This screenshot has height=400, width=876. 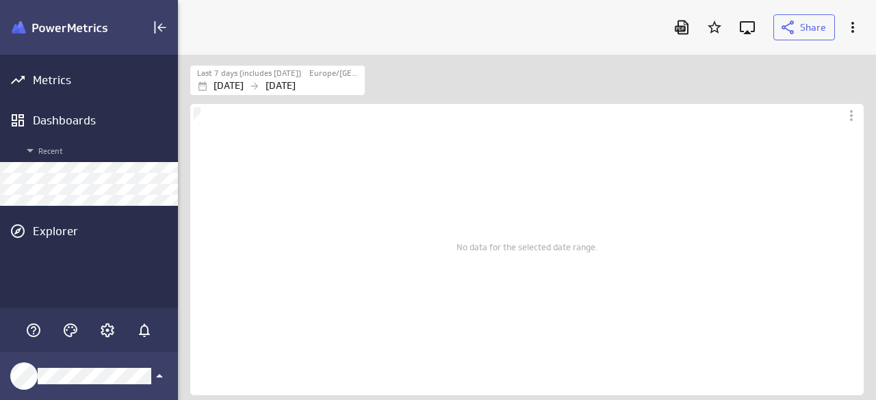 I want to click on span: No data for the selected date range., so click(x=527, y=247).